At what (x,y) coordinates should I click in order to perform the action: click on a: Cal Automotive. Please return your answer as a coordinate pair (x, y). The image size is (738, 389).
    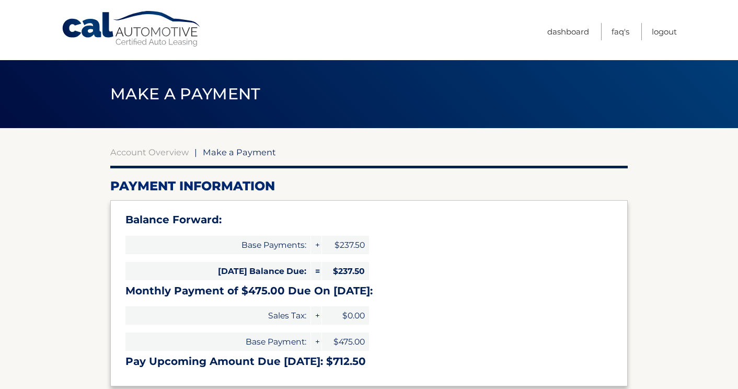
    Looking at the image, I should click on (132, 29).